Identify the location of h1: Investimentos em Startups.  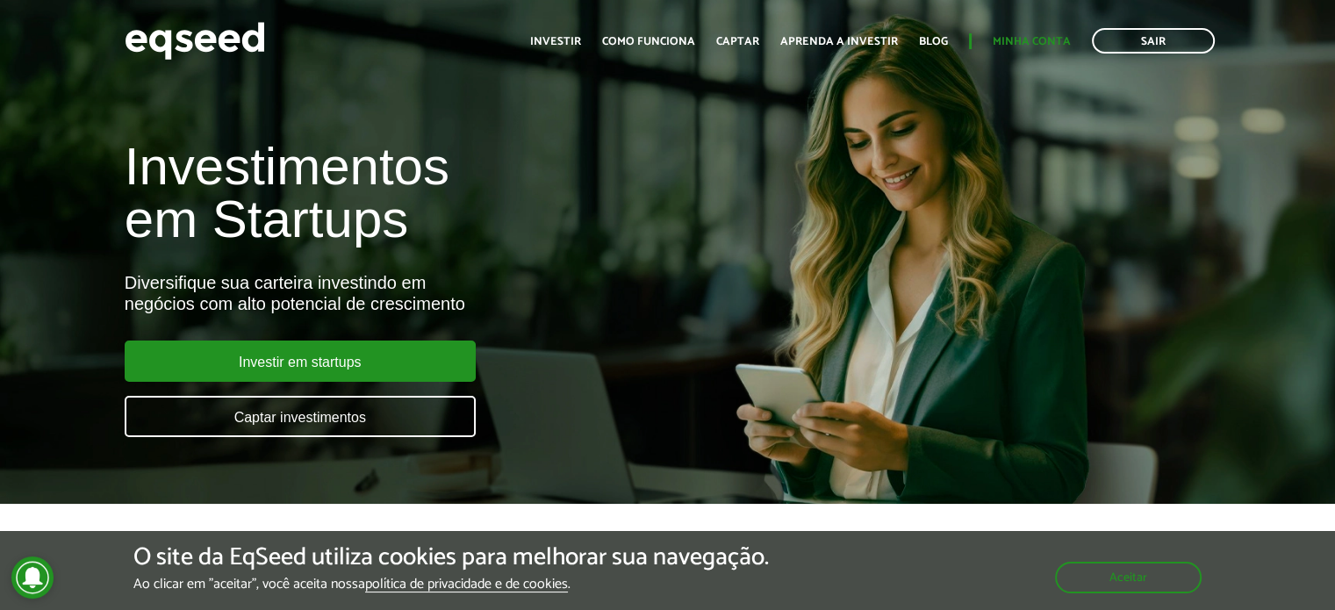
(445, 193).